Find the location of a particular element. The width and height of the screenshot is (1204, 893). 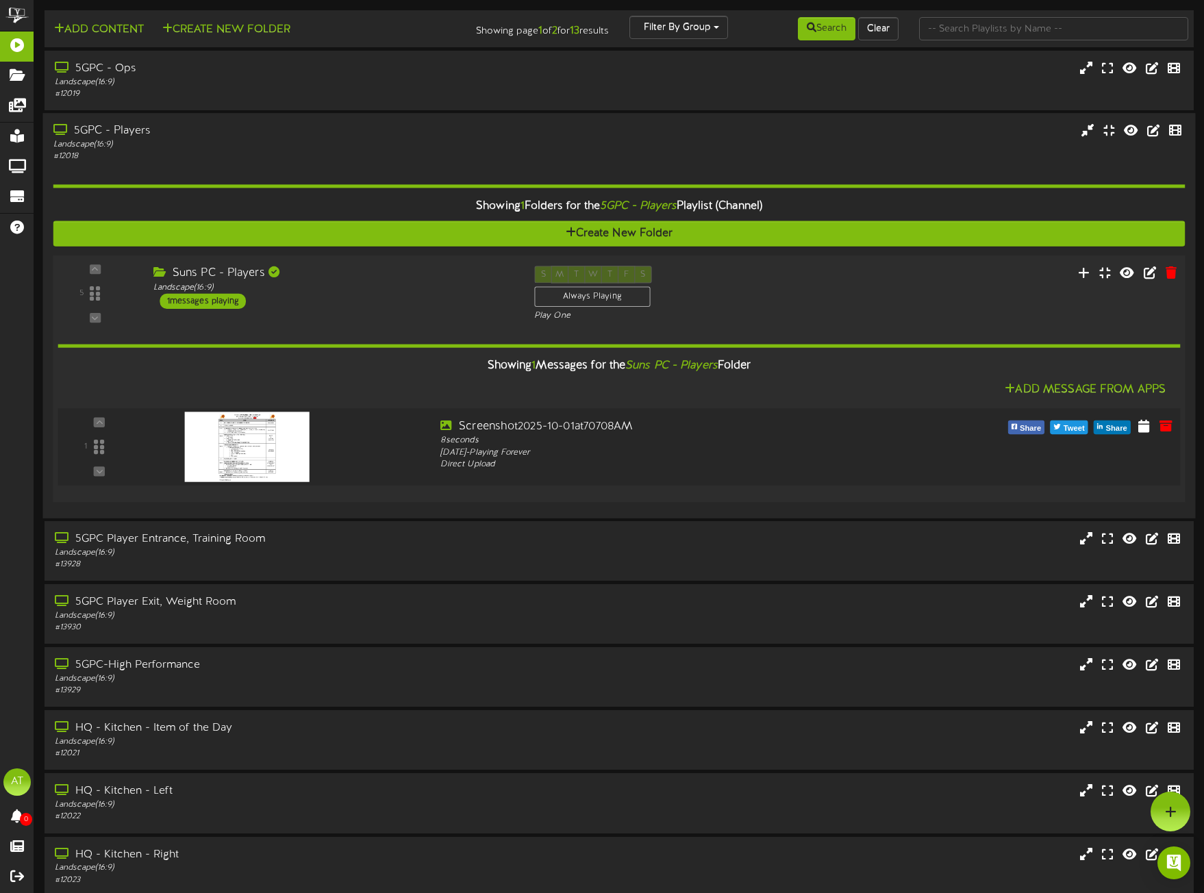

div: Showing page of for results is located at coordinates (523, 27).